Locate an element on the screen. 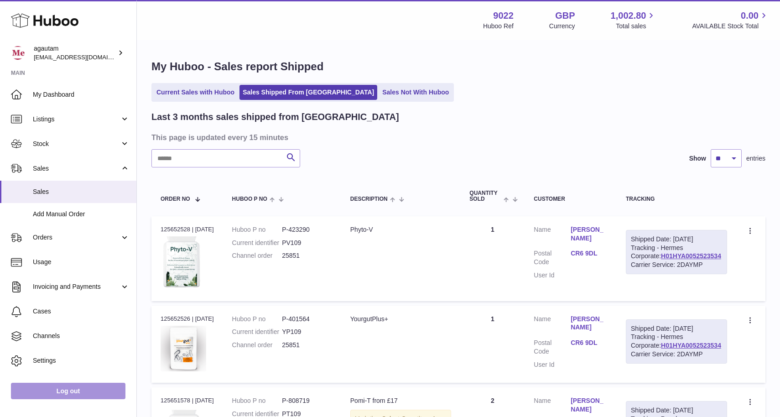 The width and height of the screenshot is (780, 417). div: Huboo Ref is located at coordinates (498, 26).